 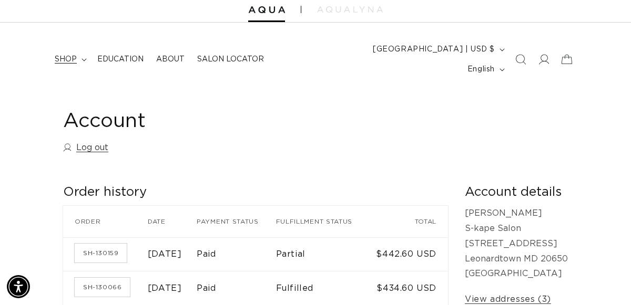 I want to click on td: Partial, so click(x=323, y=254).